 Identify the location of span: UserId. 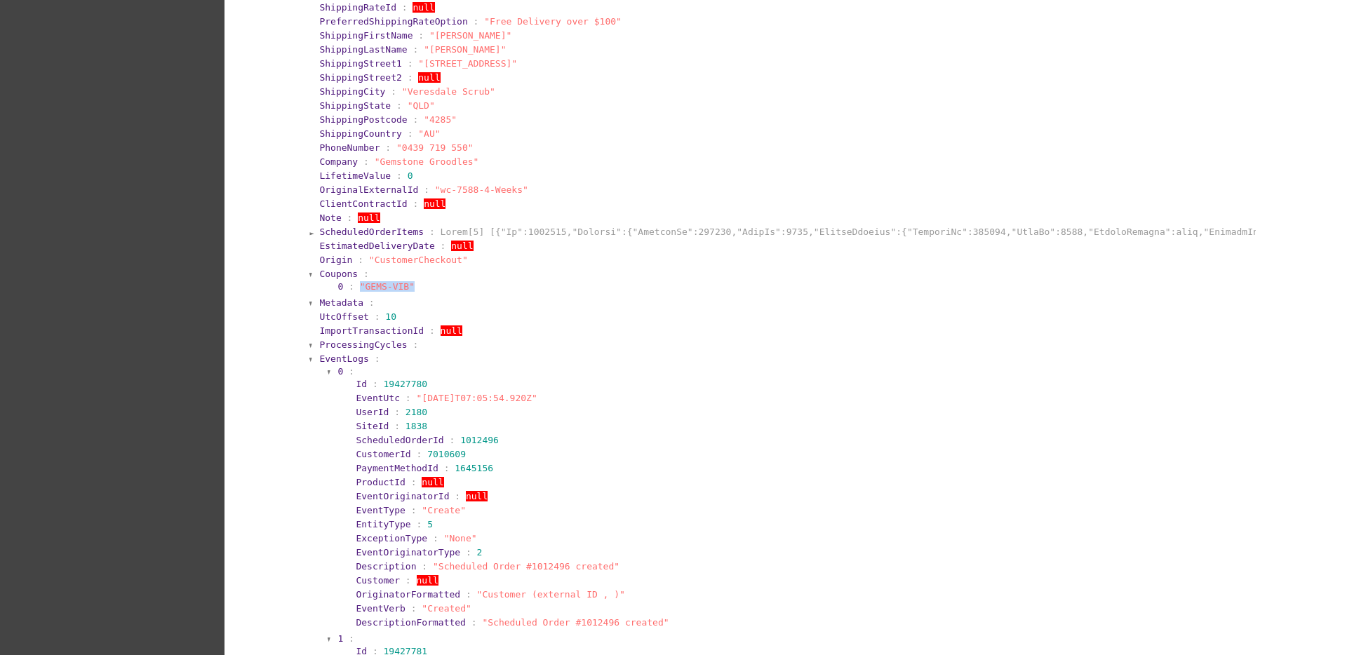
(372, 412).